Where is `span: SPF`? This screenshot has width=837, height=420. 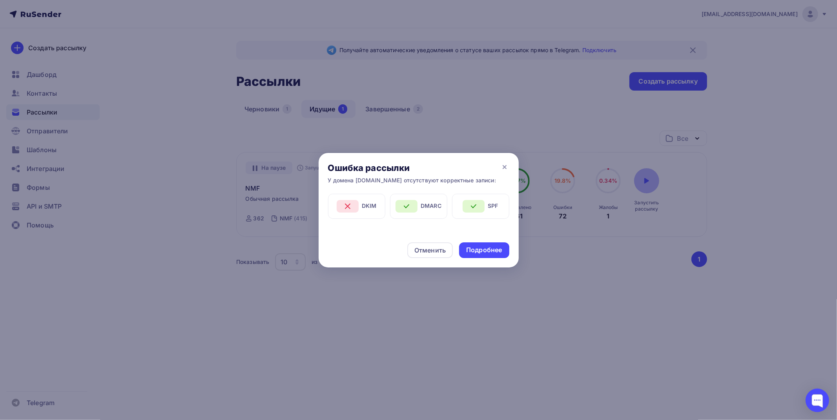
span: SPF is located at coordinates (493, 206).